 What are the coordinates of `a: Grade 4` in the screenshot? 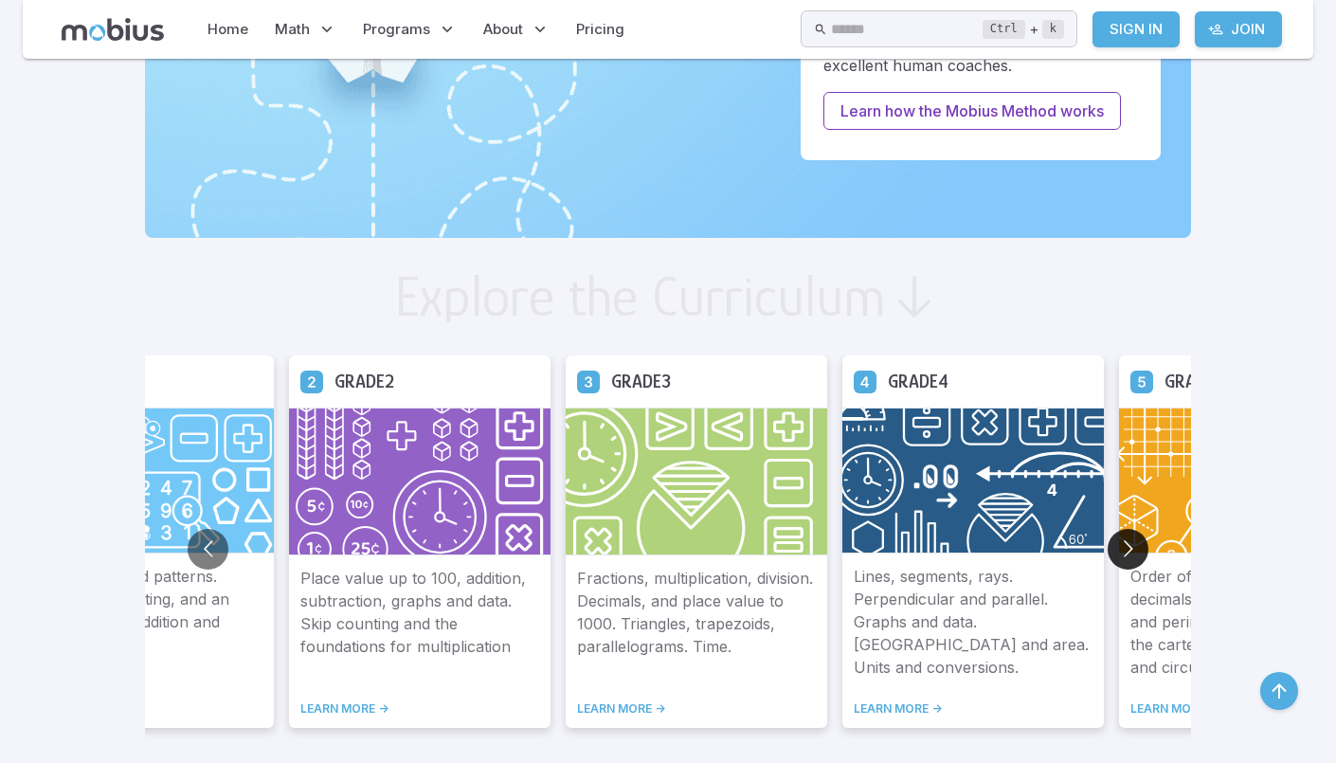 It's located at (865, 381).